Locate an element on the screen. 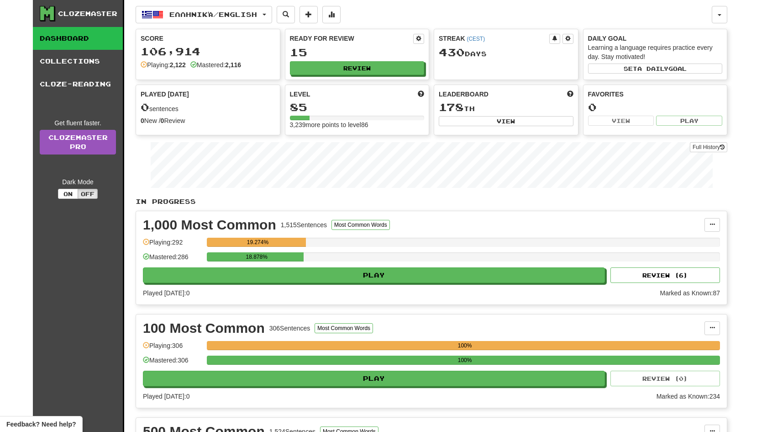  span: Level is located at coordinates (300, 94).